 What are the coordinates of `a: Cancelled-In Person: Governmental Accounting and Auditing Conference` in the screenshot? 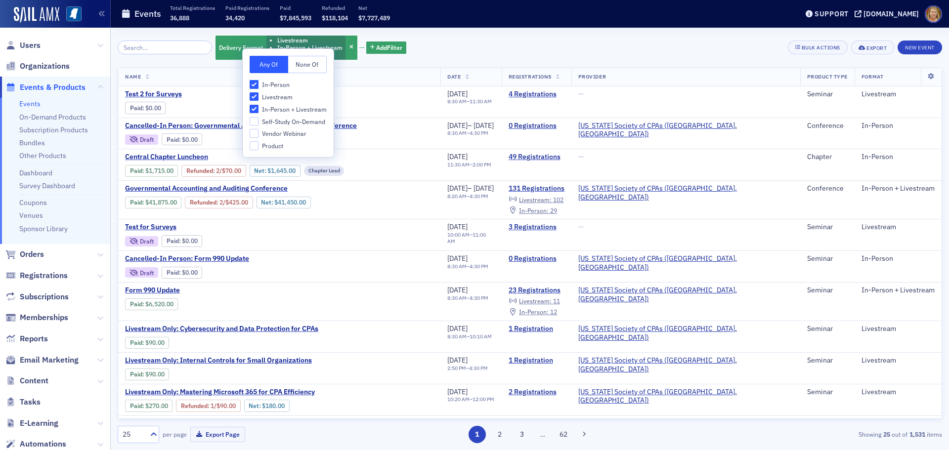 It's located at (241, 126).